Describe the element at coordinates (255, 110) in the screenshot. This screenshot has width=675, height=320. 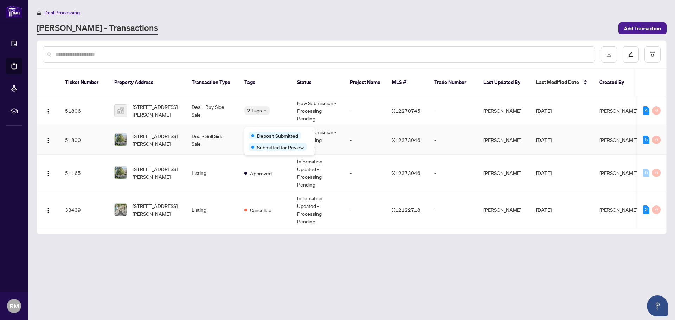
I see `span: 2 Tags` at that location.